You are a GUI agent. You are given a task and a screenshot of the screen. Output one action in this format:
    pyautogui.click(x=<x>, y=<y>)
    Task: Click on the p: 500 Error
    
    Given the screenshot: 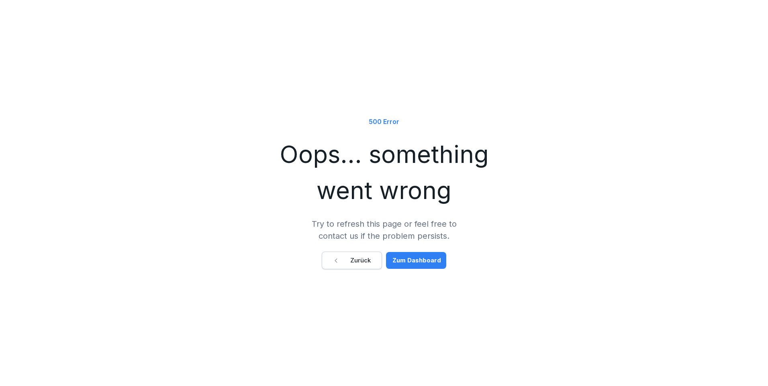 What is the action you would take?
    pyautogui.click(x=384, y=122)
    